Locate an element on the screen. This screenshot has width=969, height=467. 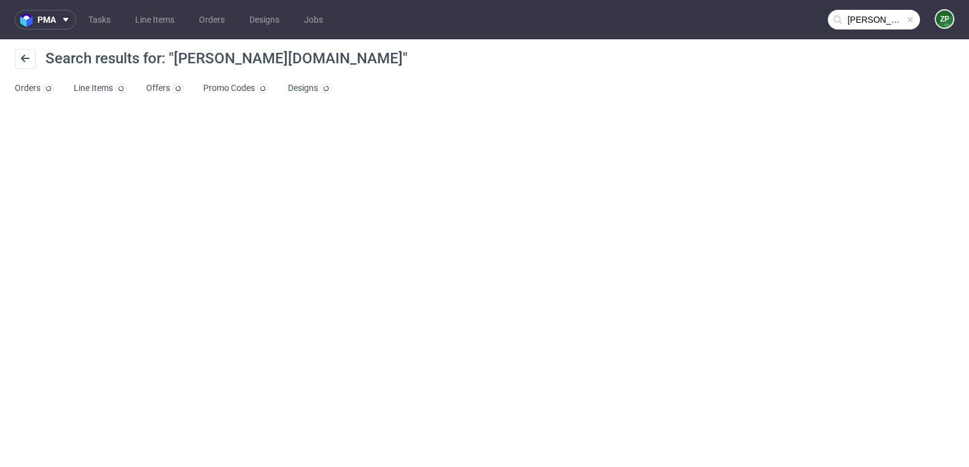
a: Jobs is located at coordinates (313, 20).